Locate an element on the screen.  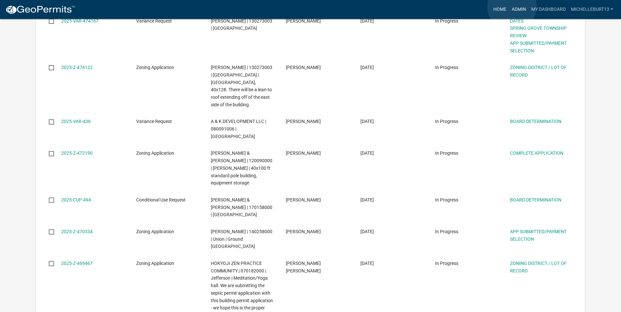
a: michelleburt13 is located at coordinates (592, 9).